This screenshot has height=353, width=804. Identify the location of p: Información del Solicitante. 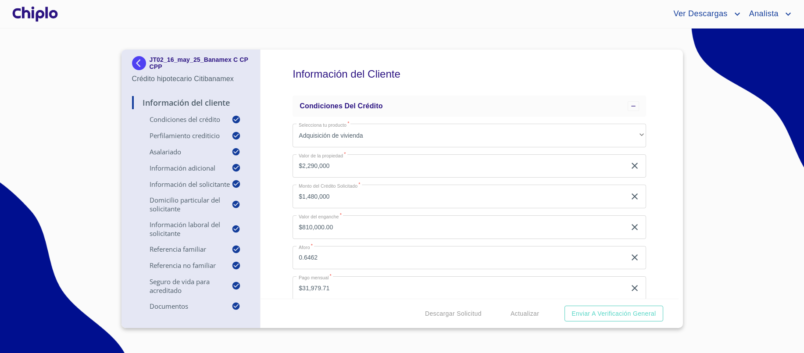
(182, 184).